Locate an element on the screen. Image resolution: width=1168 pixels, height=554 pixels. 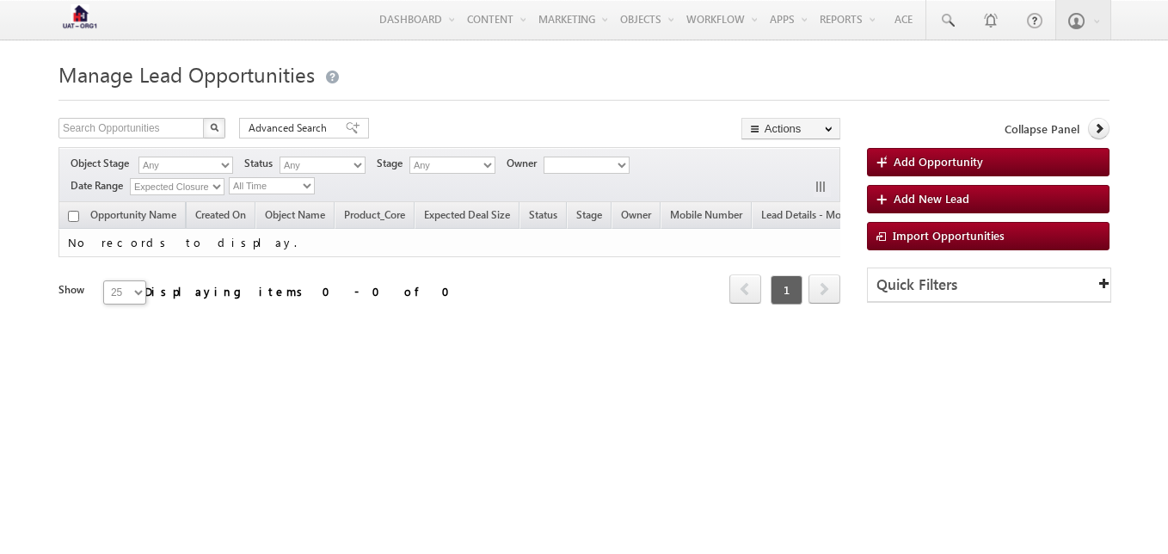
input: Check all records is located at coordinates (73, 216).